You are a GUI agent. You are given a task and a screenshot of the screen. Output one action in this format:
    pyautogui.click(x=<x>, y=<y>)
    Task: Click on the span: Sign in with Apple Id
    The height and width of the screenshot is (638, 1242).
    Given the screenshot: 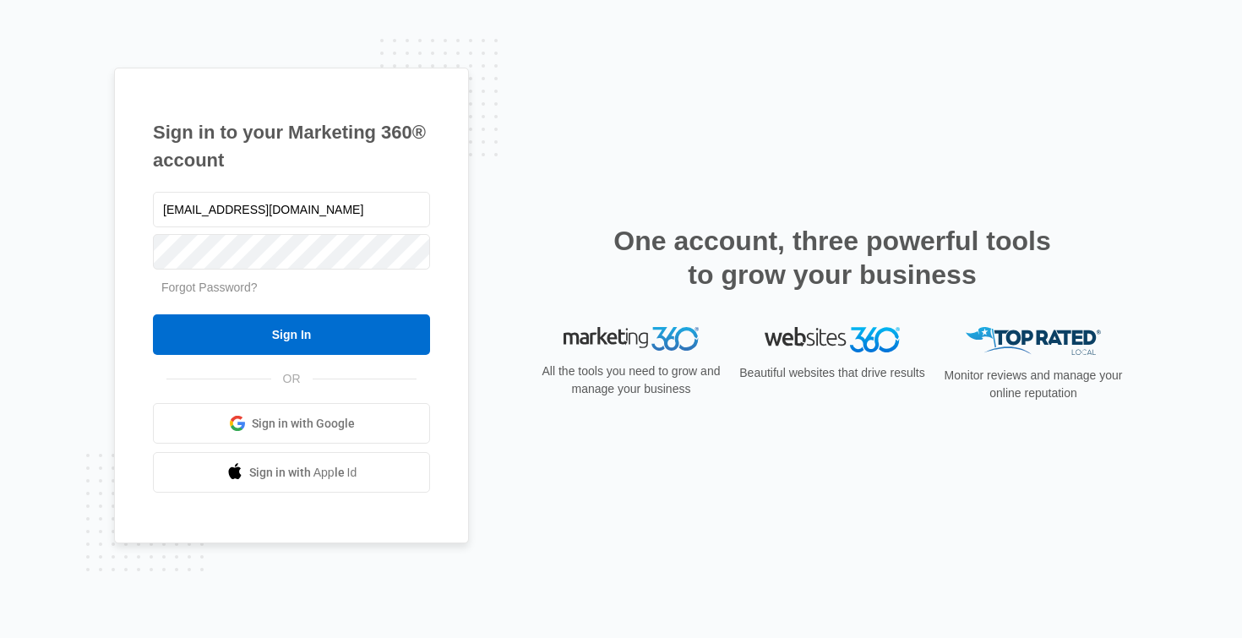 What is the action you would take?
    pyautogui.click(x=303, y=472)
    